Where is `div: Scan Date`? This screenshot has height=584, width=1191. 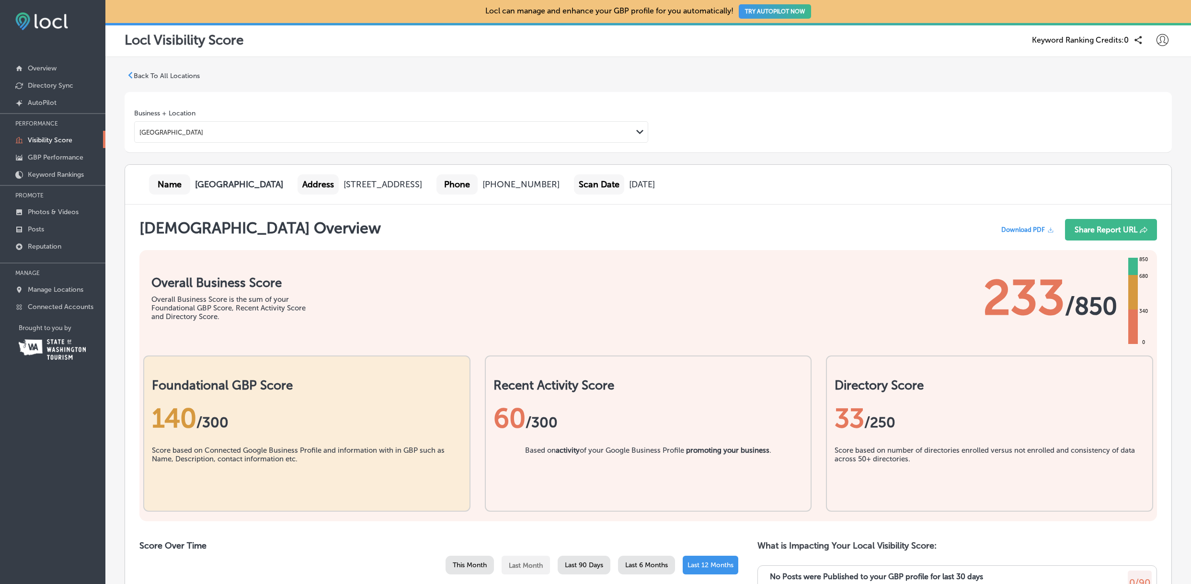 div: Scan Date is located at coordinates (599, 185).